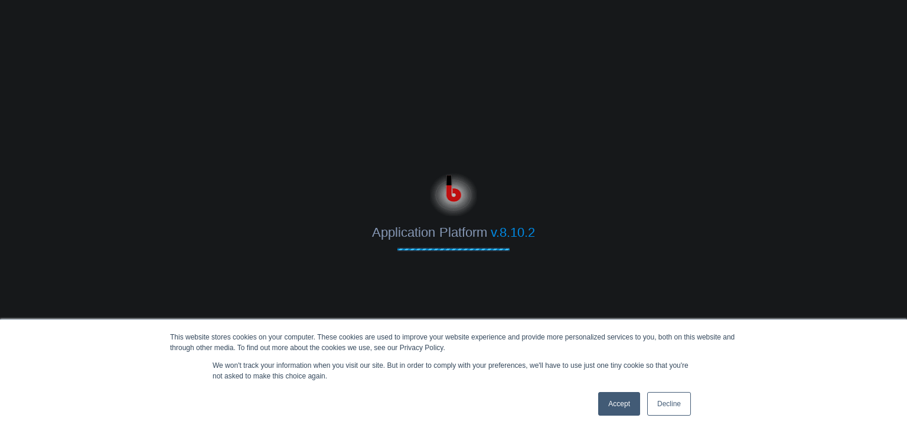 This screenshot has height=431, width=907. I want to click on span: Application Platform, so click(429, 232).